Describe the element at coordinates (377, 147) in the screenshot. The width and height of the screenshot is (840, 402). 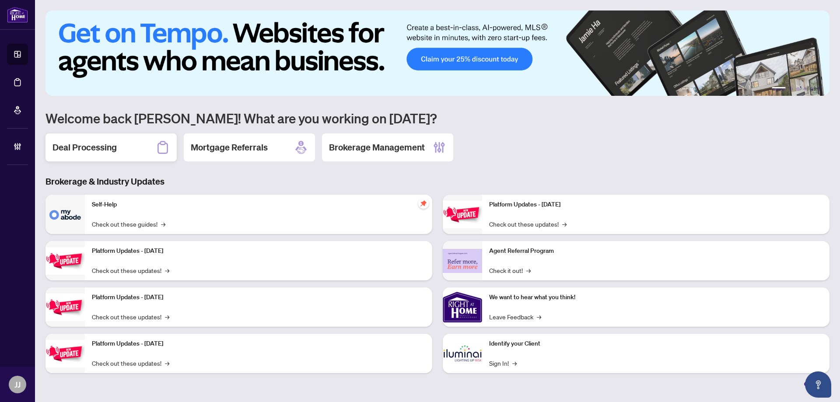
I see `h2: Brokerage Management` at that location.